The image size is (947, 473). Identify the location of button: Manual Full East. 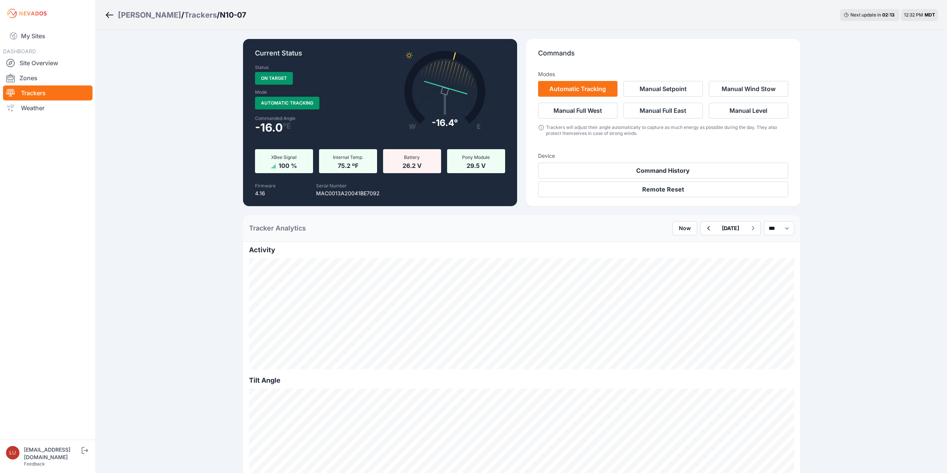
(663, 111).